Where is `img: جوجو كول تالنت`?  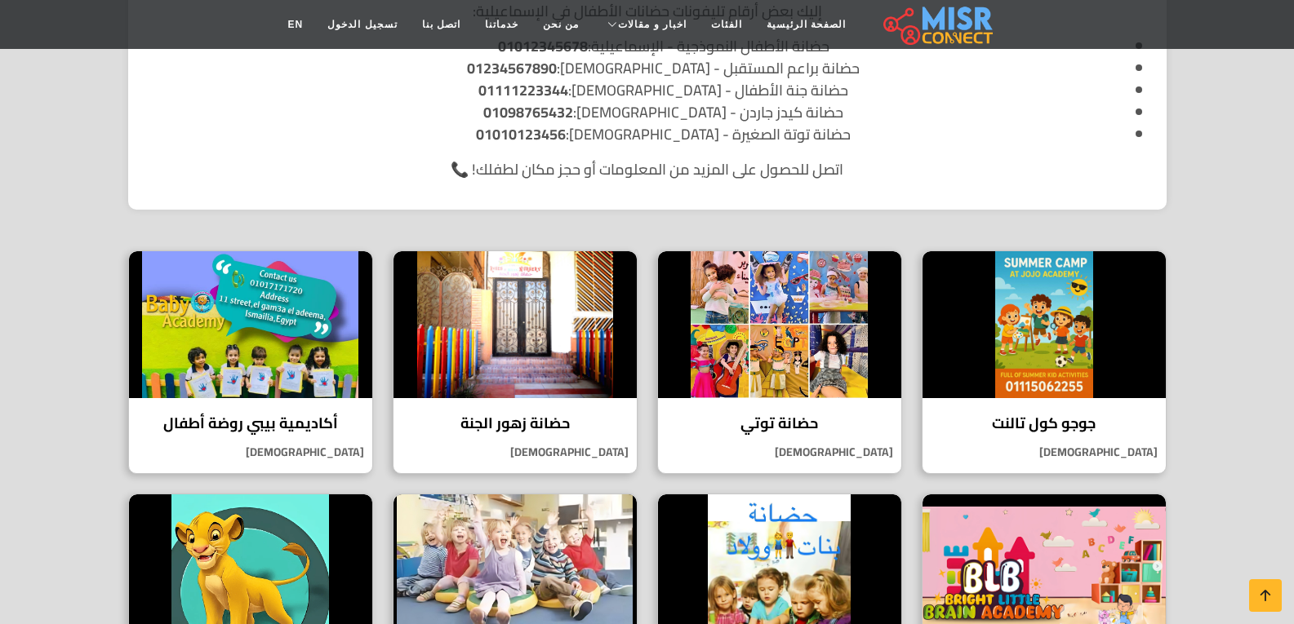
img: جوجو كول تالنت is located at coordinates (1044, 325).